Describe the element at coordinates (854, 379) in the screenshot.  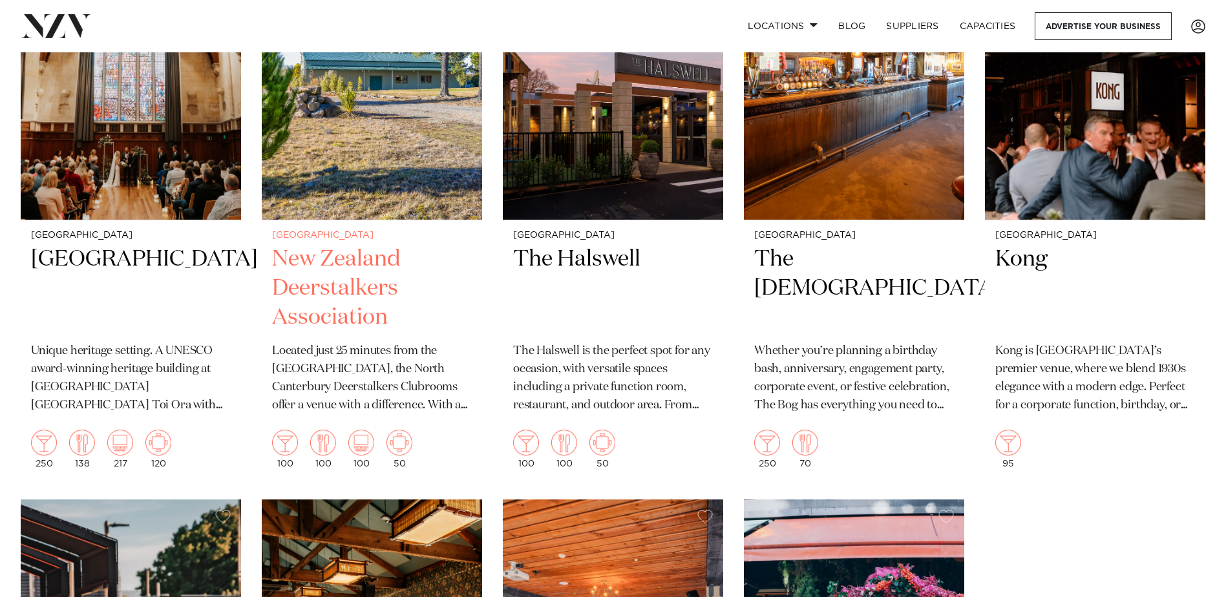
I see `p: Whether you’re planning a birthday bash, anniversary, engagement party, corporate event, or festi...` at that location.